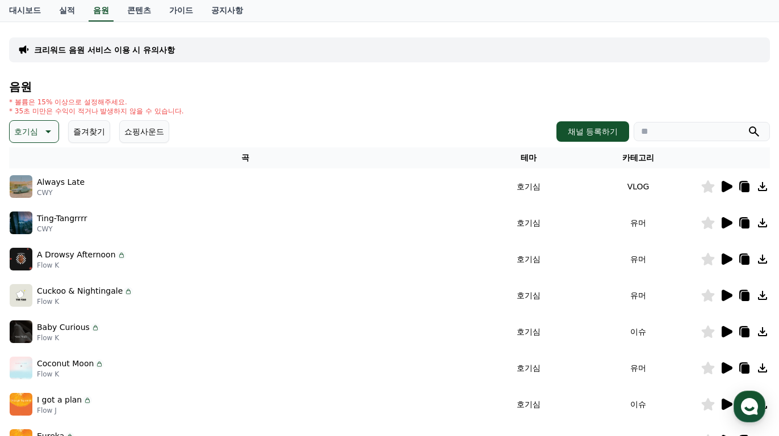  What do you see at coordinates (39, 356) in the screenshot?
I see `a: 홈` at bounding box center [39, 356].